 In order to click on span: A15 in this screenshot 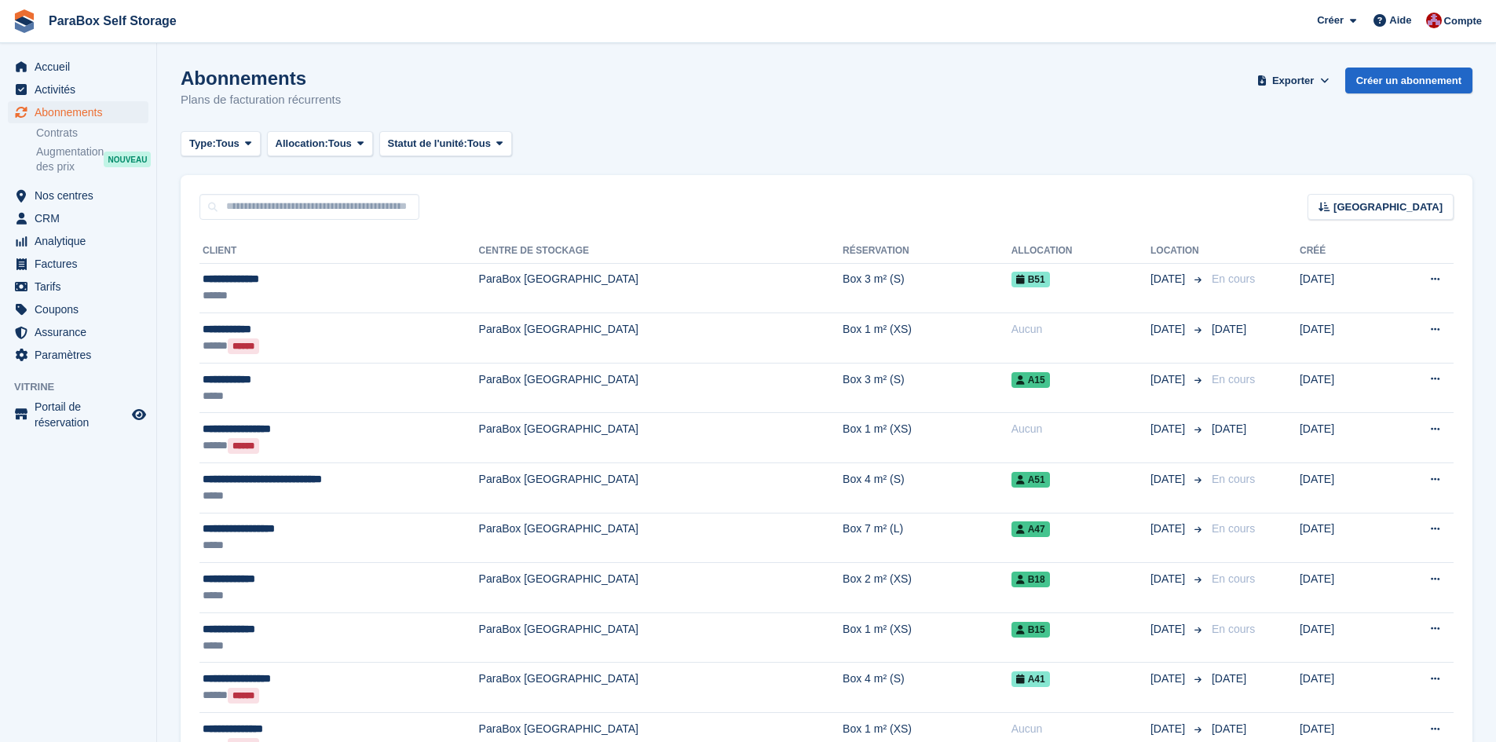, I will do `click(1030, 380)`.